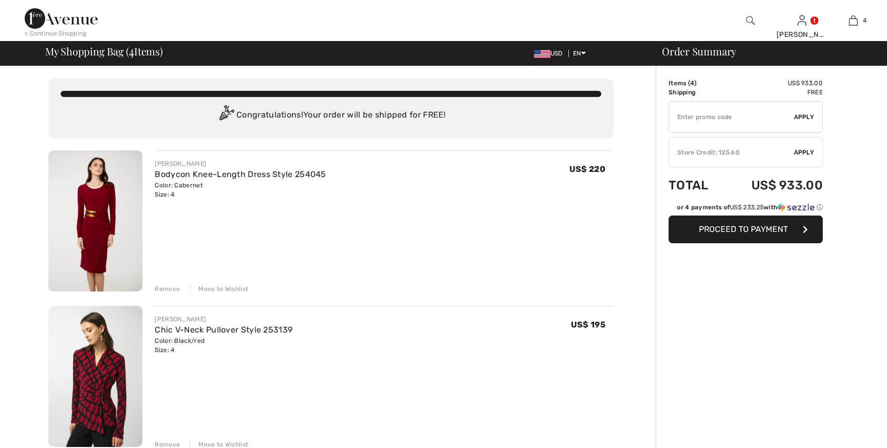 The width and height of the screenshot is (887, 448). I want to click on span: USD, so click(550, 53).